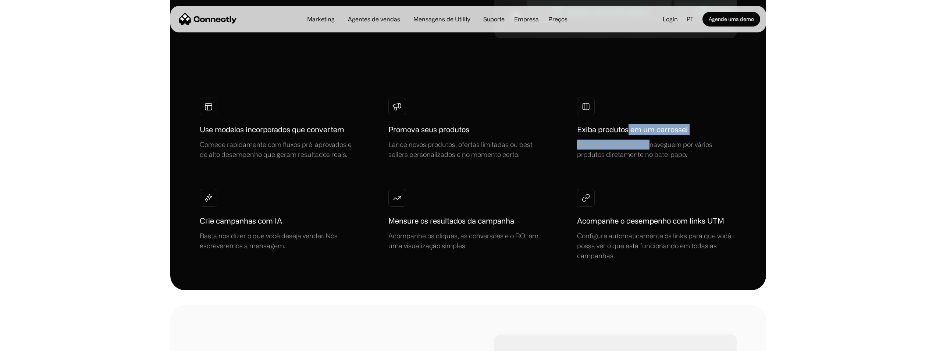  Describe the element at coordinates (670, 19) in the screenshot. I see `a: Login` at that location.